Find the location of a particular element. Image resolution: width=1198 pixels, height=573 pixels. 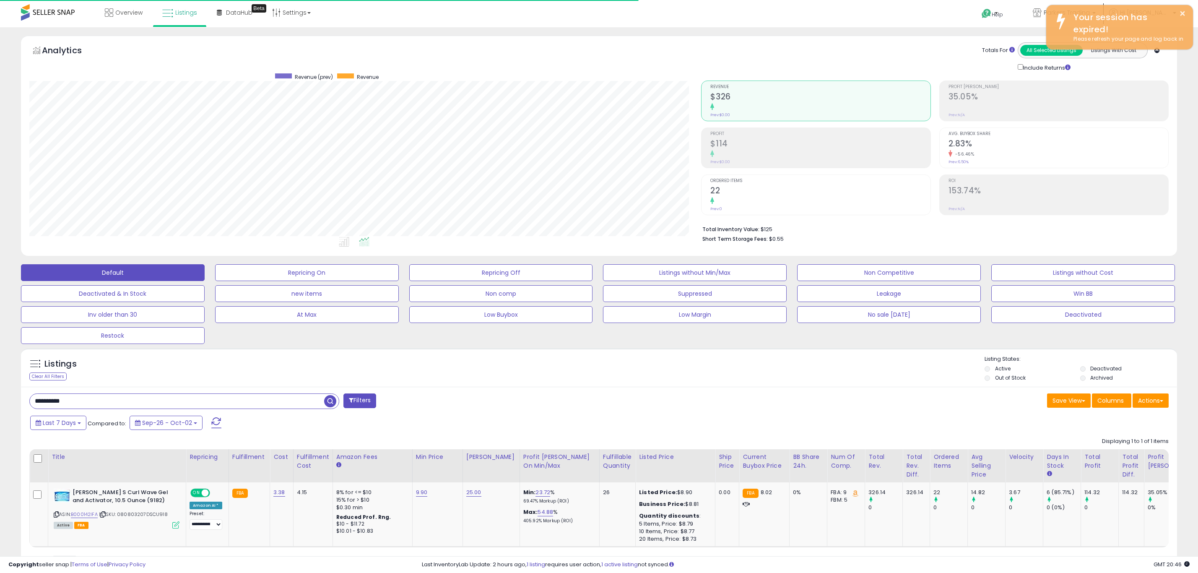

b: Business Price: is located at coordinates (662, 504).